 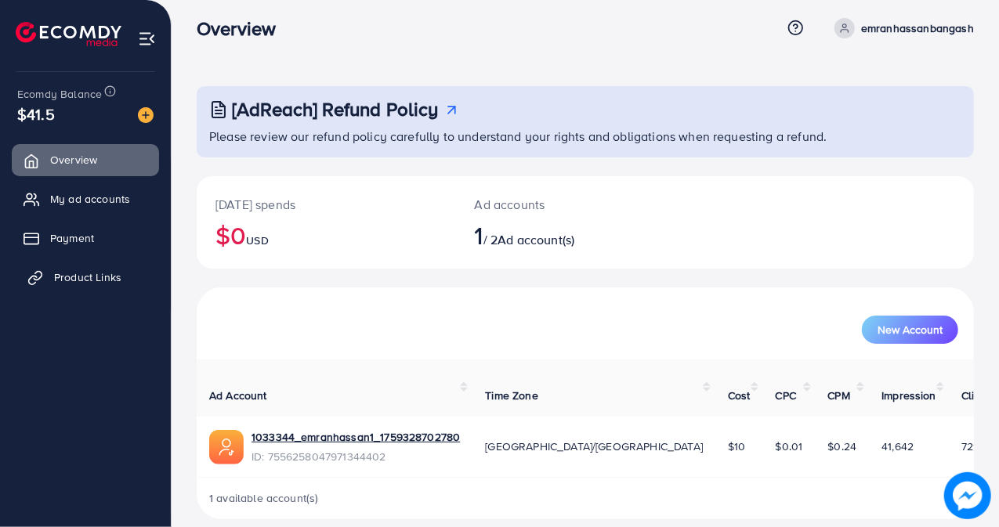 What do you see at coordinates (536, 240) in the screenshot?
I see `span: Ad account(s)` at bounding box center [536, 240].